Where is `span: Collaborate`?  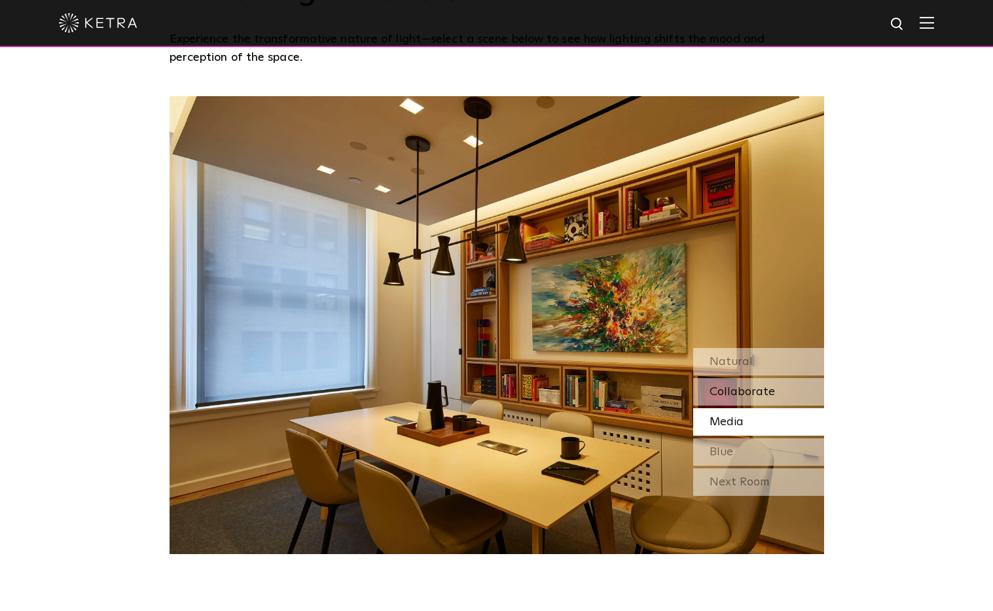 span: Collaborate is located at coordinates (742, 392).